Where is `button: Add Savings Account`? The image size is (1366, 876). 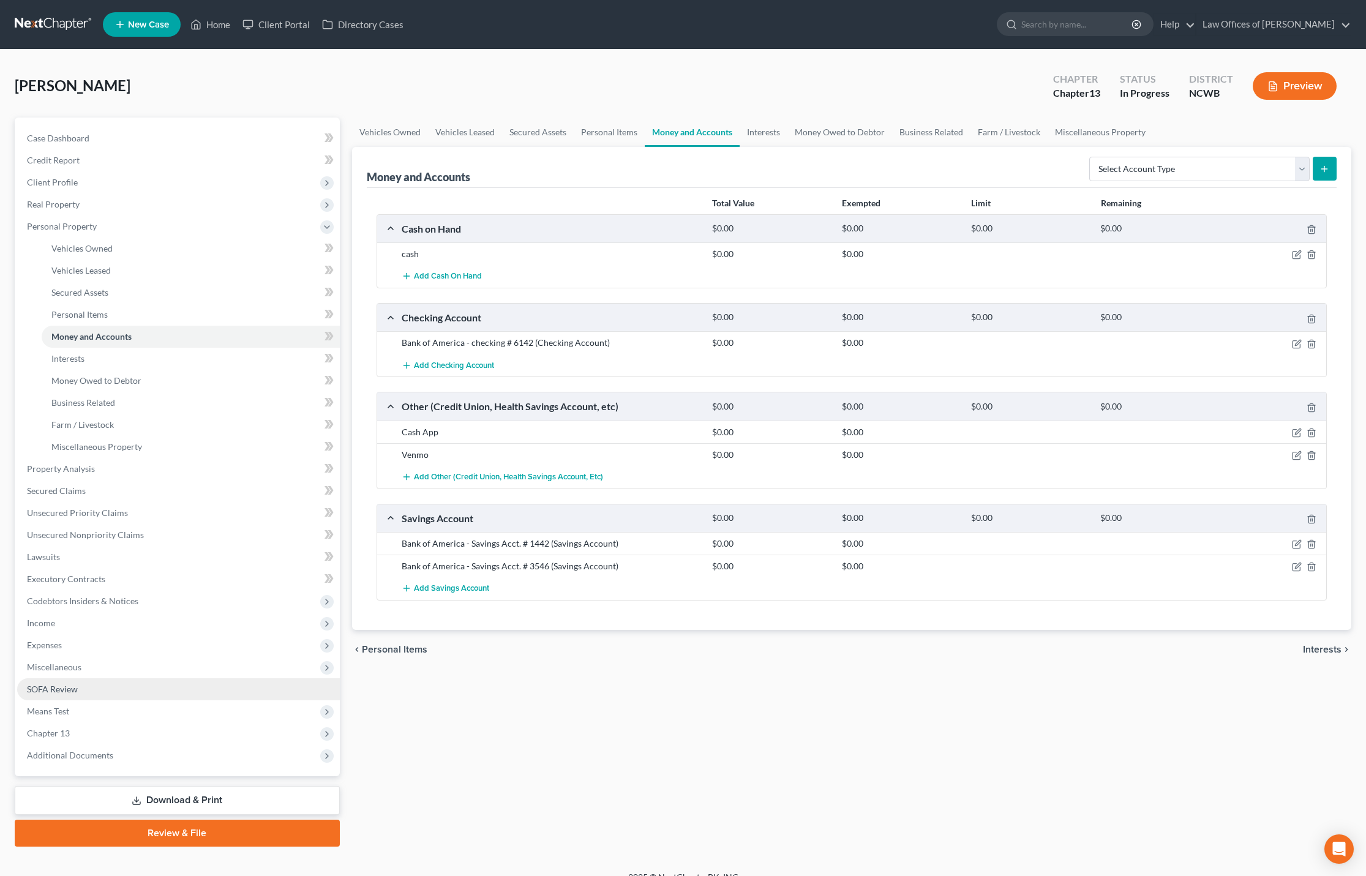 button: Add Savings Account is located at coordinates (445, 588).